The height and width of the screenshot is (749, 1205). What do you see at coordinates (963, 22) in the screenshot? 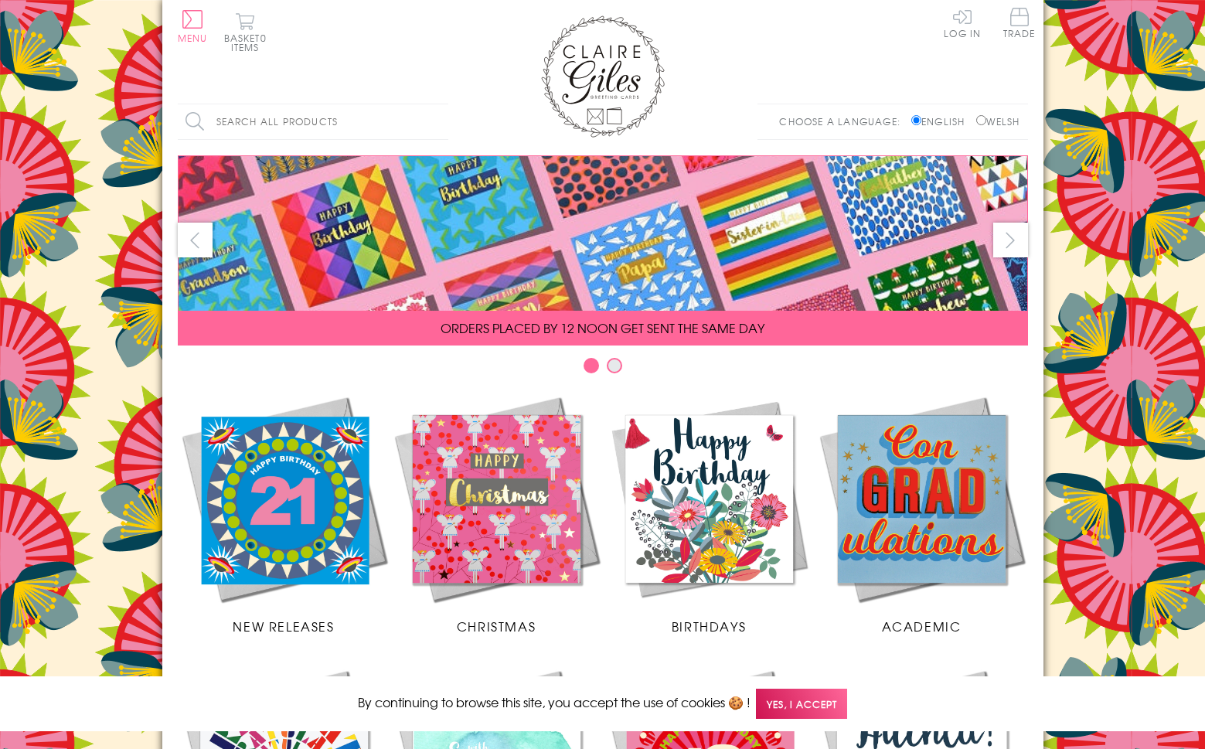
I see `a: Log In` at bounding box center [963, 22].